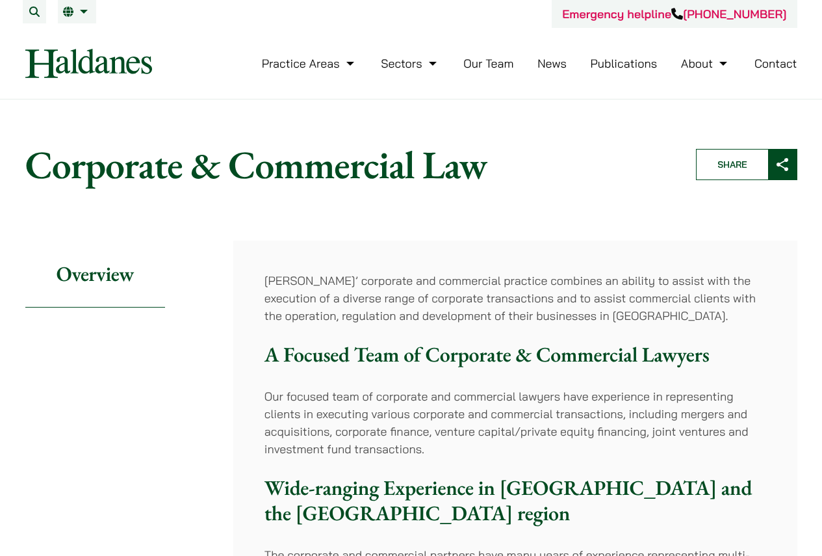 This screenshot has width=822, height=556. Describe the element at coordinates (309, 63) in the screenshot. I see `a: Practice Areas` at that location.